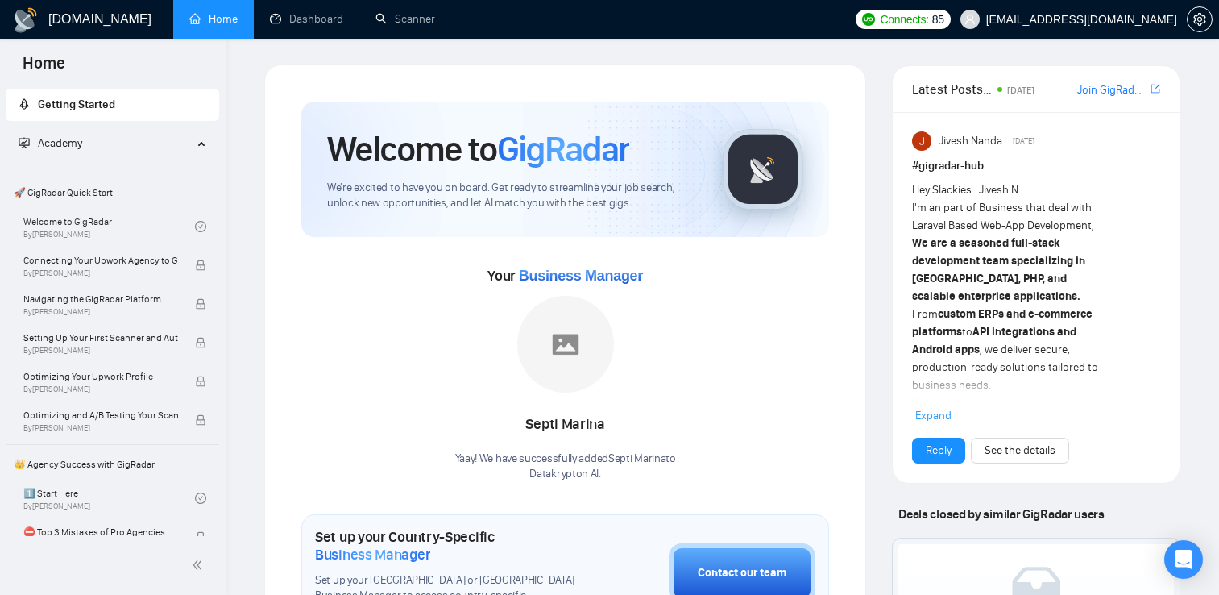 The height and width of the screenshot is (595, 1219). What do you see at coordinates (1020, 450) in the screenshot?
I see `button: See the details` at bounding box center [1020, 450].